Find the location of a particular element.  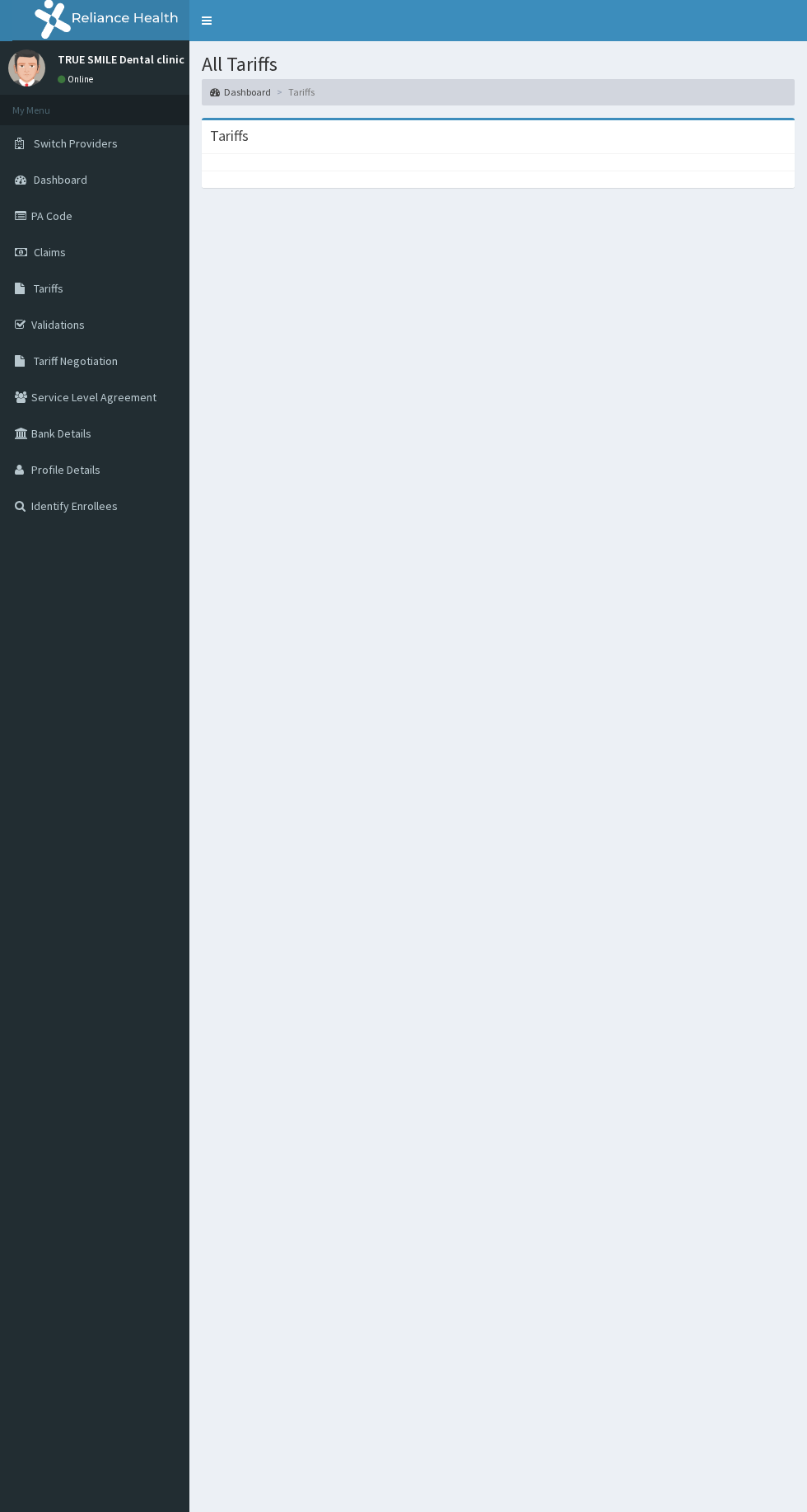

span: Dashboard is located at coordinates (60, 179).